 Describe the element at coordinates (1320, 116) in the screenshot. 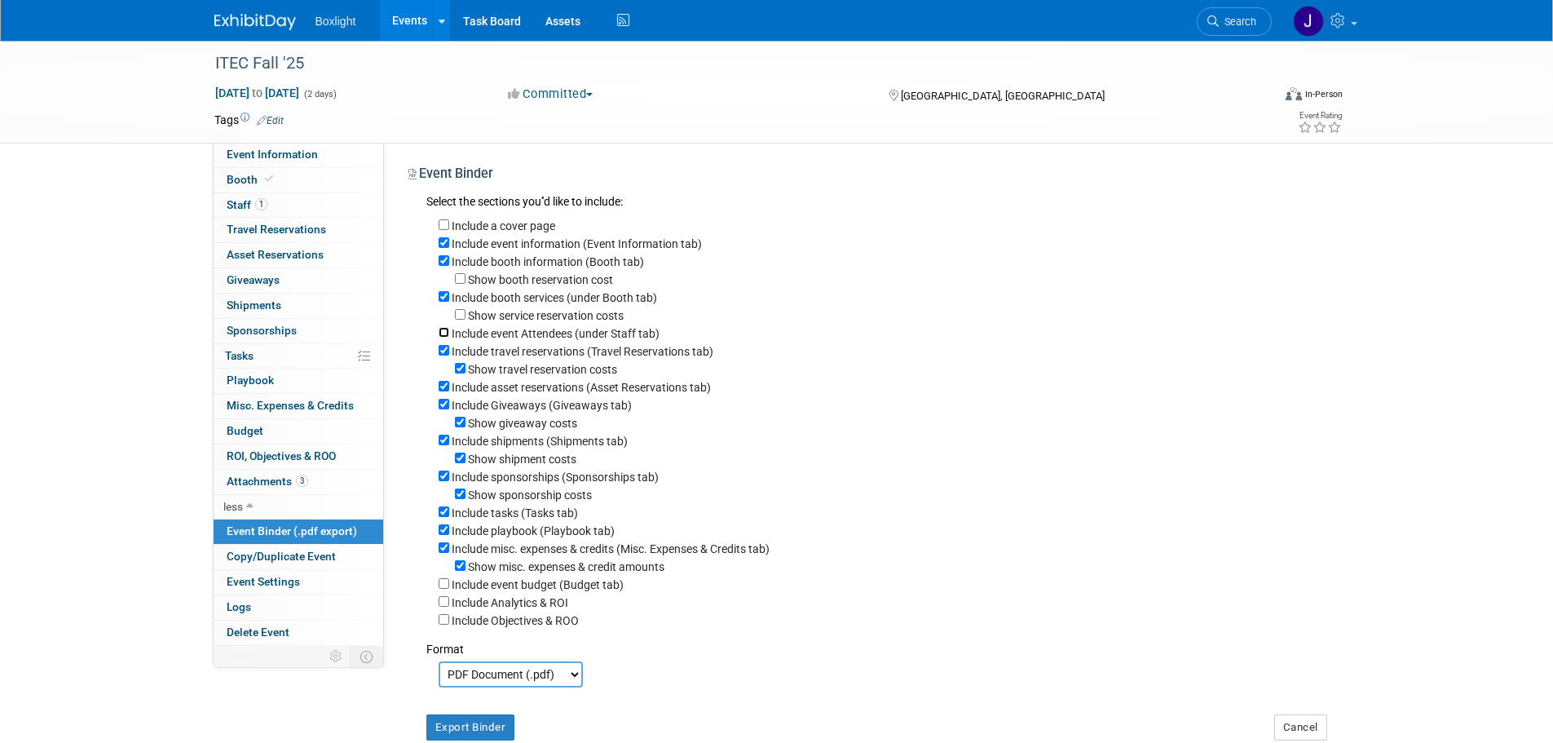

I see `div: Event Rating` at that location.